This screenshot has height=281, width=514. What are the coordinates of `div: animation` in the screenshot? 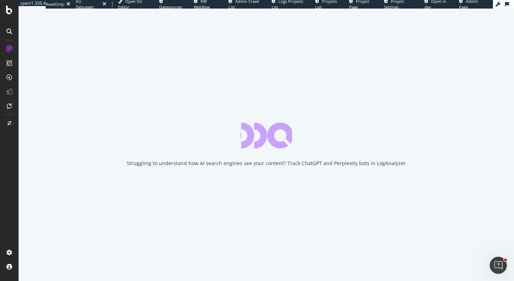 It's located at (266, 136).